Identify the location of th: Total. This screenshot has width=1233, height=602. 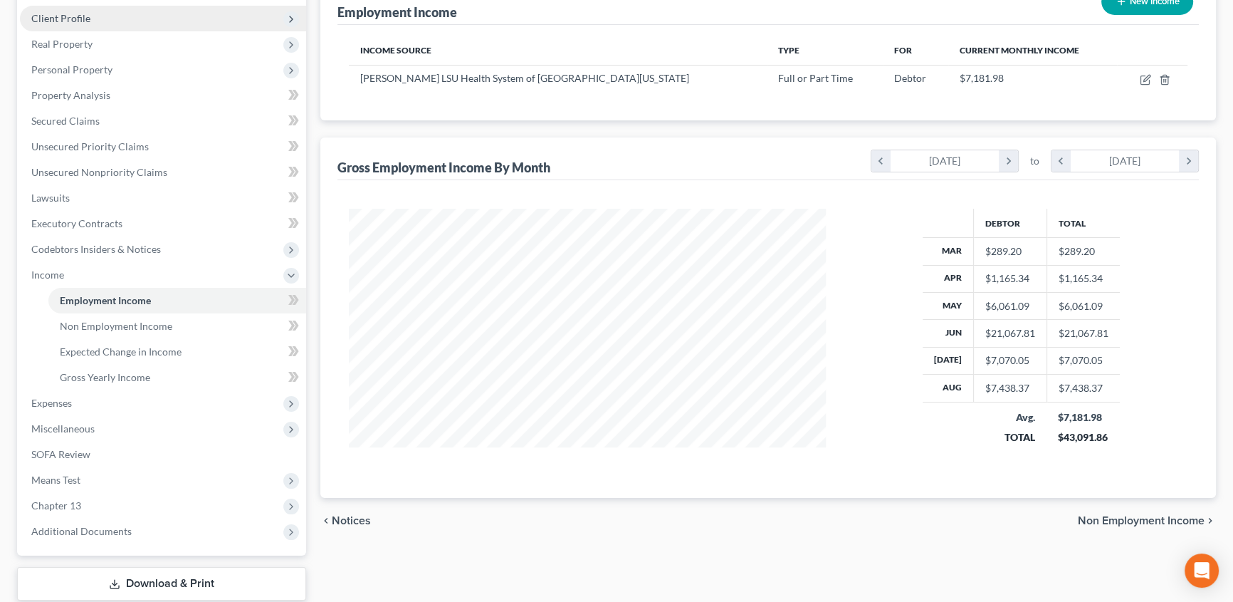
(1083, 223).